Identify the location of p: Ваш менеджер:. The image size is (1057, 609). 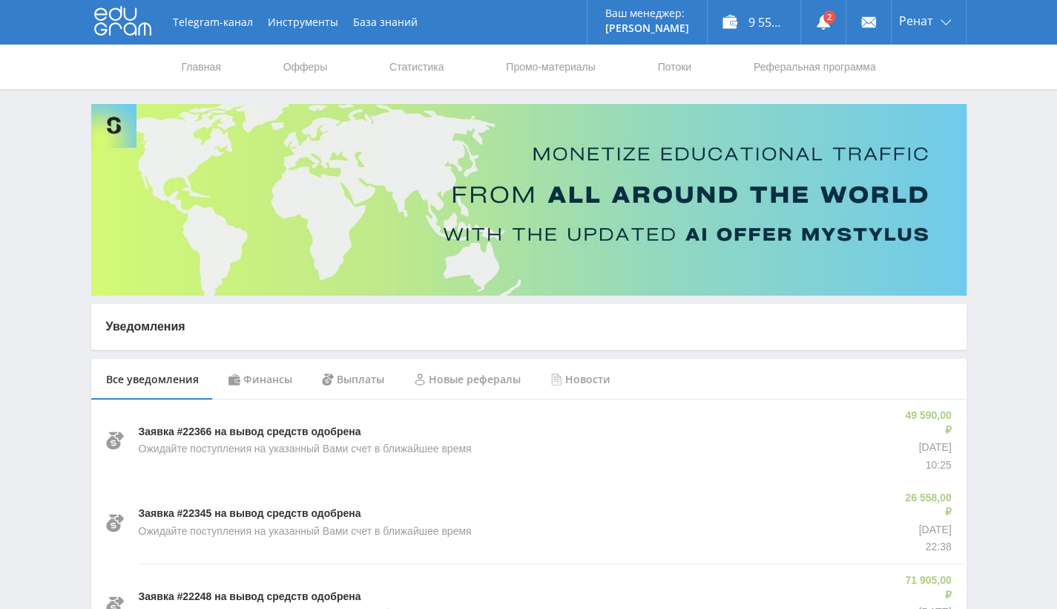
(647, 13).